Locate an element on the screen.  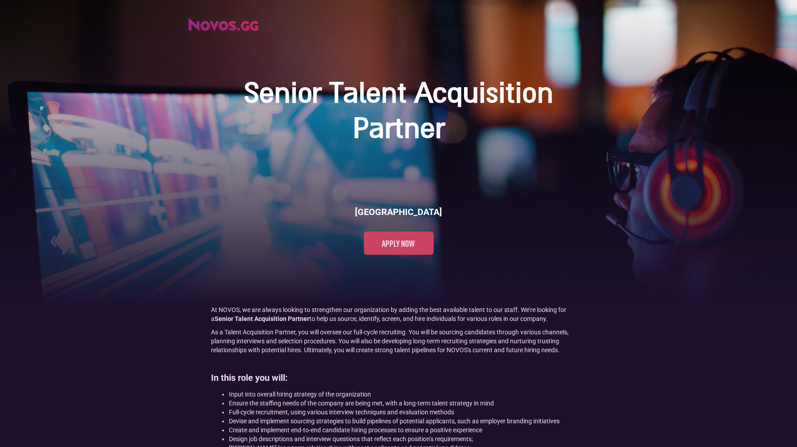
h1: Senior Talent Acquisition Partner is located at coordinates (399, 112).